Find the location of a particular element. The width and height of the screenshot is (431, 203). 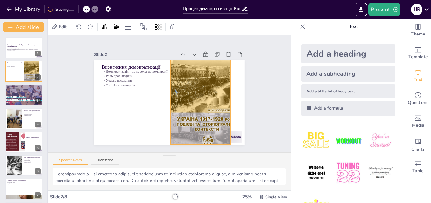

p: Соціальна нерівність is located at coordinates (34, 144).